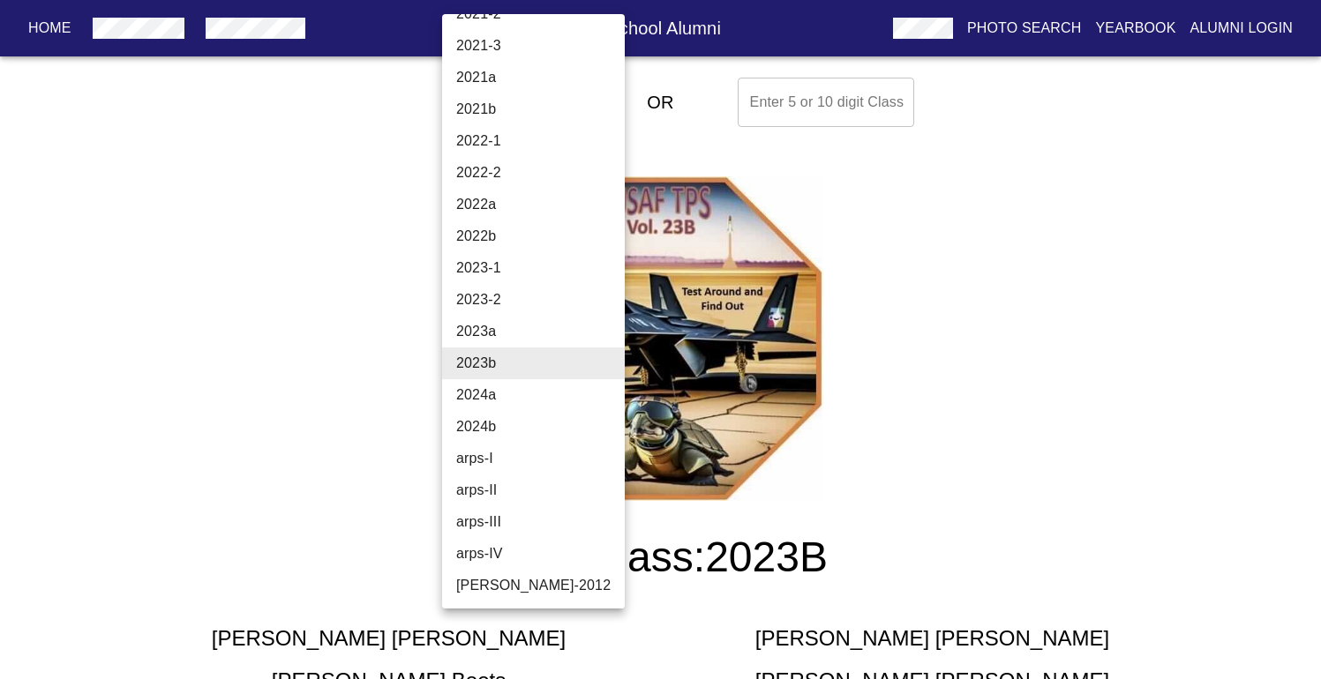  I want to click on li: 2023b, so click(533, 364).